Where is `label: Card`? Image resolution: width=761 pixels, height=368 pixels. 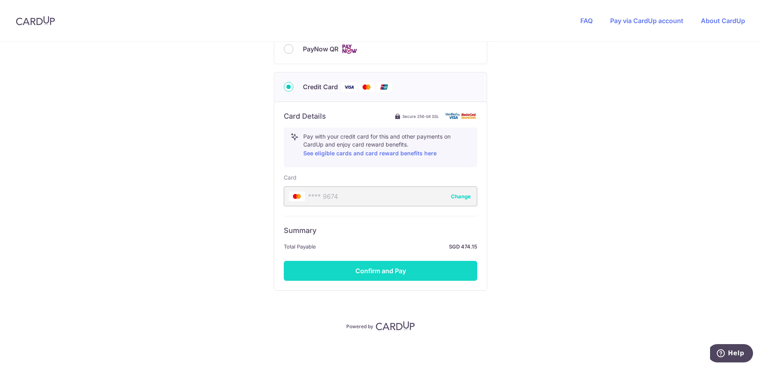 label: Card is located at coordinates (290, 177).